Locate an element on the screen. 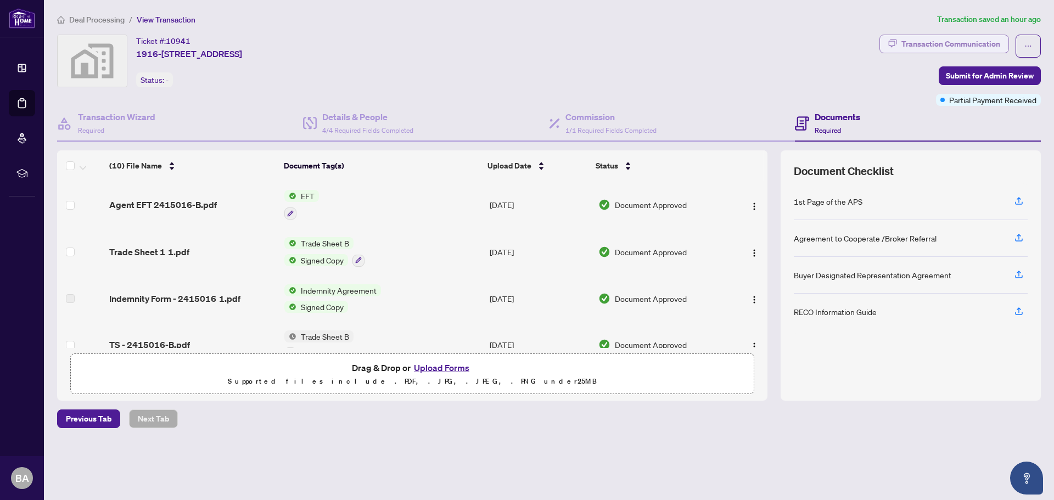 Image resolution: width=1054 pixels, height=500 pixels. img: logo is located at coordinates (22, 18).